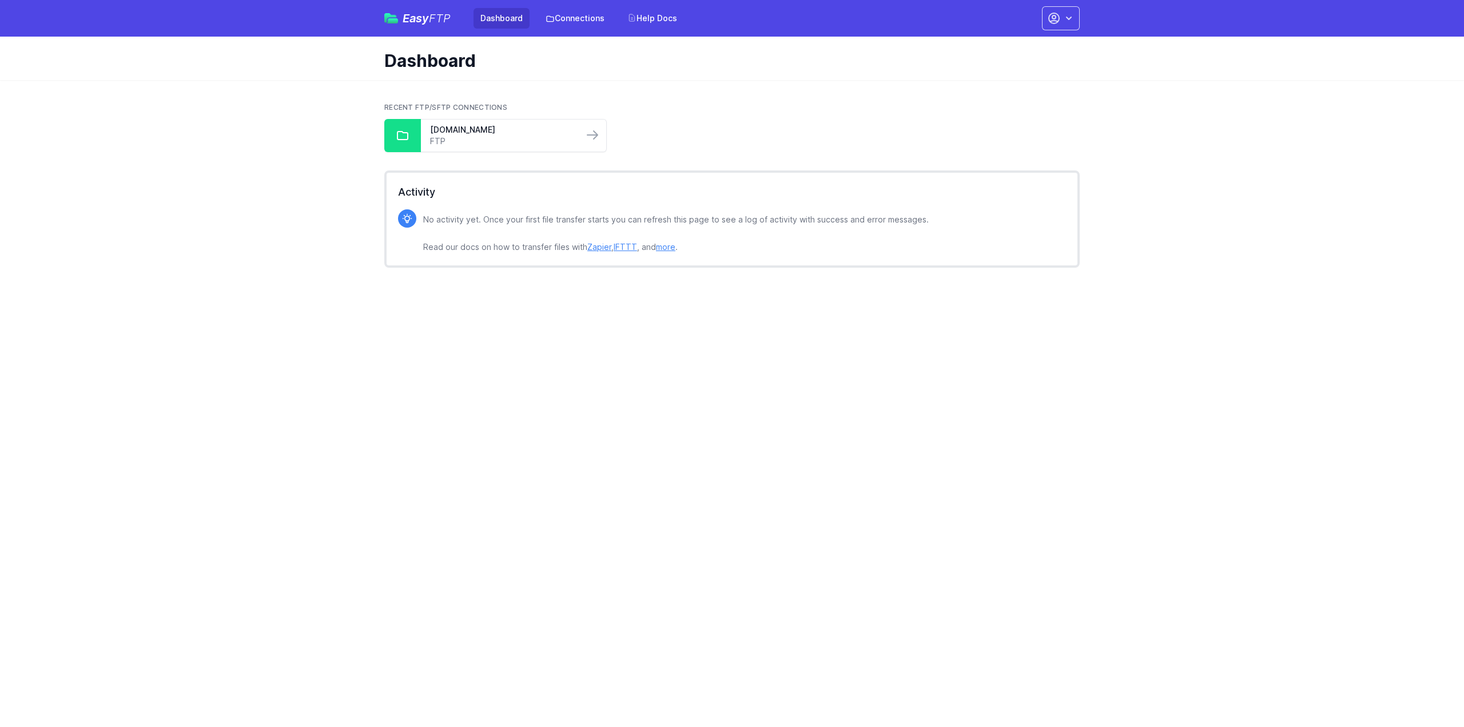 The image size is (1464, 727). What do you see at coordinates (502, 18) in the screenshot?
I see `a: Dashboard` at bounding box center [502, 18].